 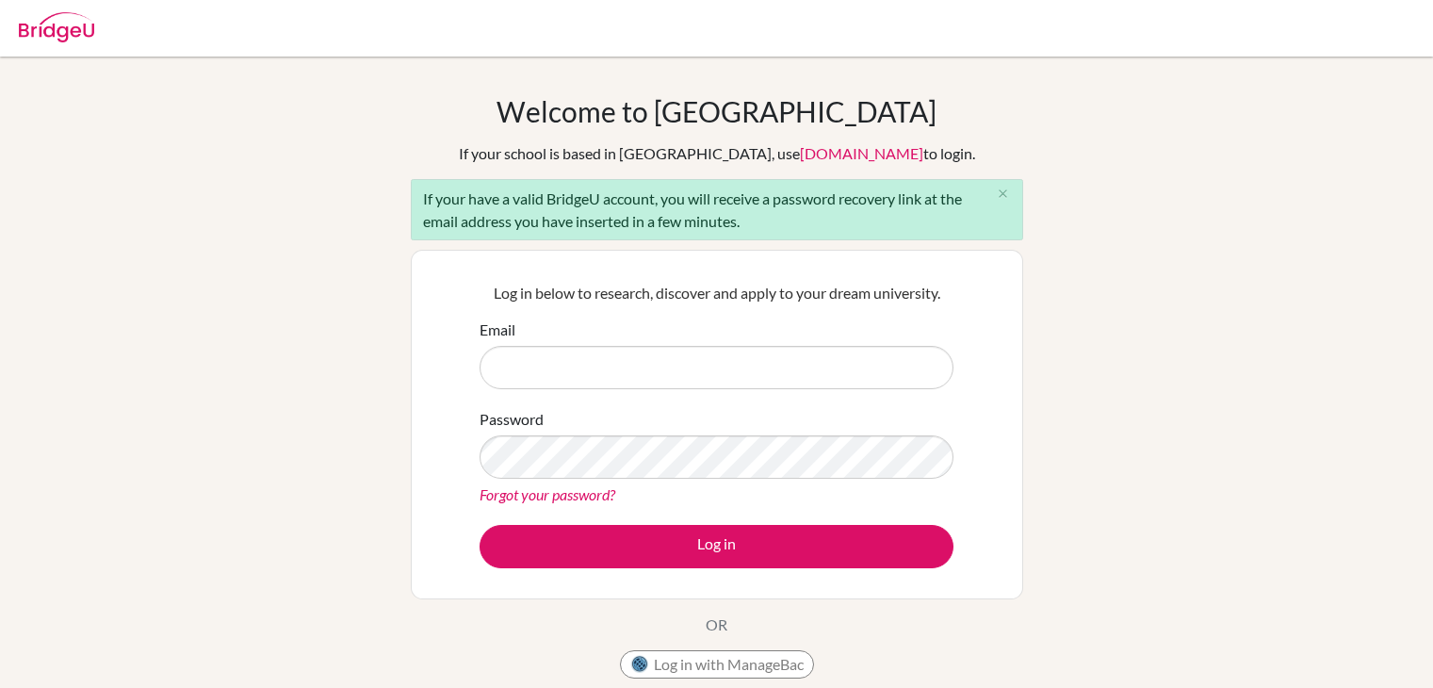 I want to click on button: Log in, so click(x=716, y=546).